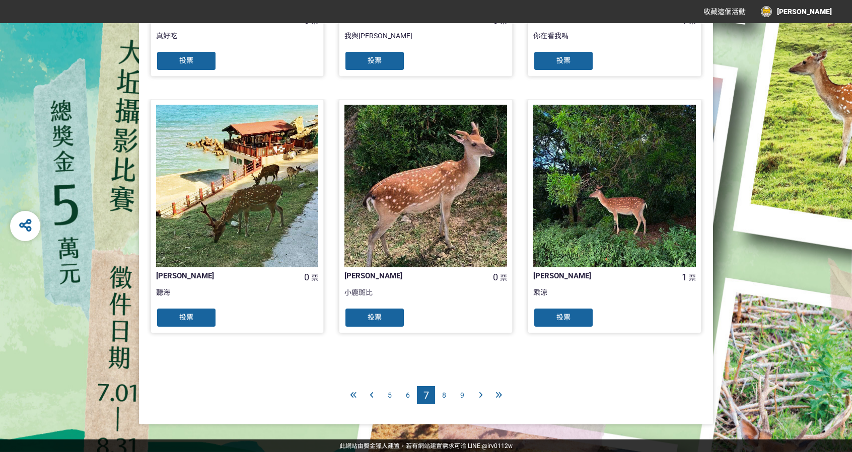 The height and width of the screenshot is (452, 852). I want to click on a: 此網站由獎金獵人建置，若有網站建置需求, so click(397, 446).